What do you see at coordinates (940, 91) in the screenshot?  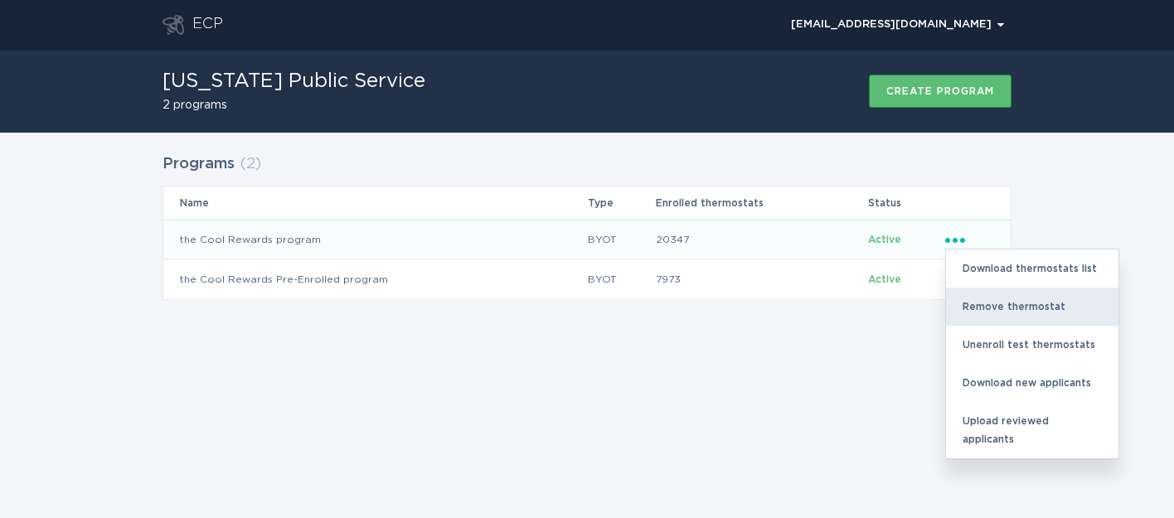 I see `div: Create program` at bounding box center [940, 91].